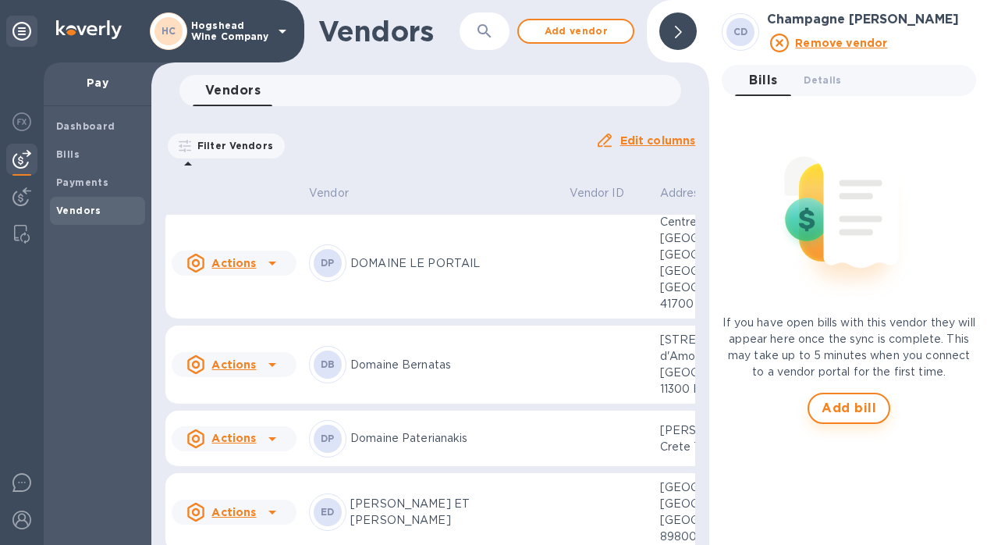 The height and width of the screenshot is (545, 987). What do you see at coordinates (849, 408) in the screenshot?
I see `button: Add bill` at bounding box center [849, 408].